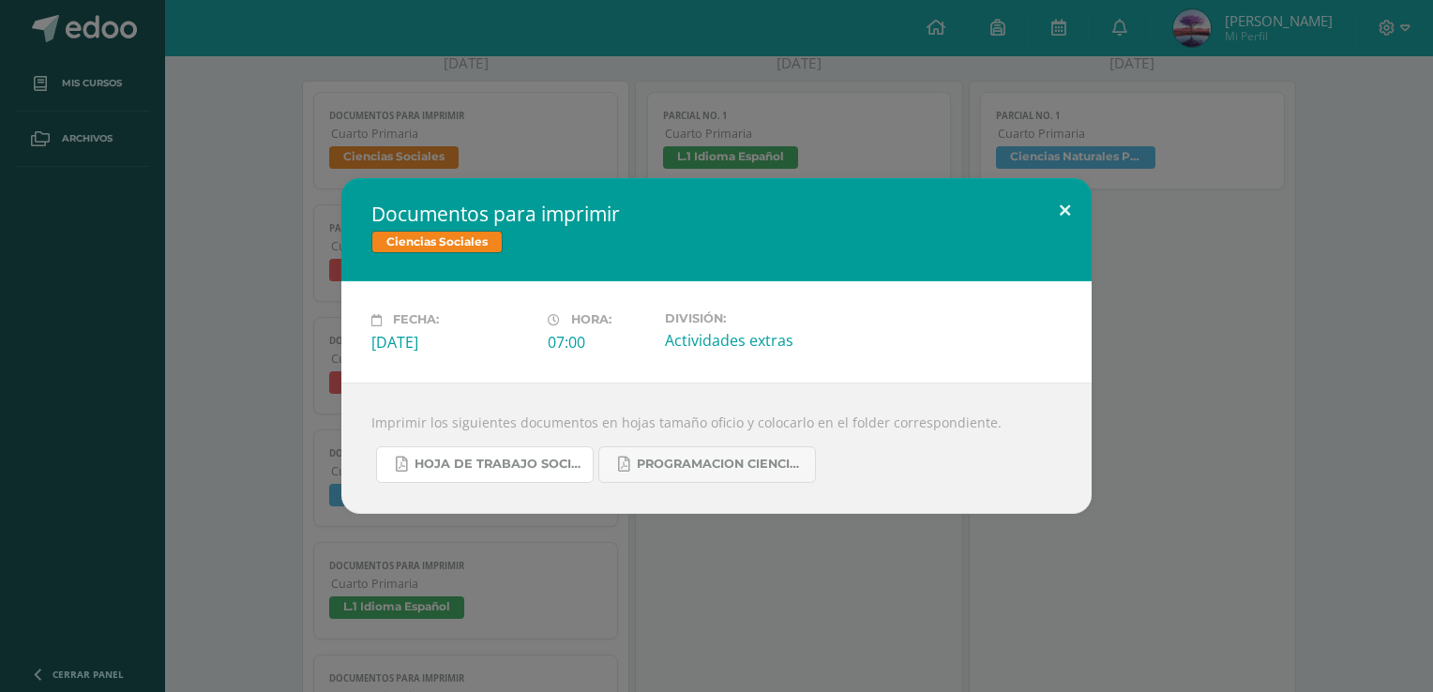 This screenshot has width=1433, height=692. Describe the element at coordinates (437, 242) in the screenshot. I see `span: Ciencias Sociales` at that location.